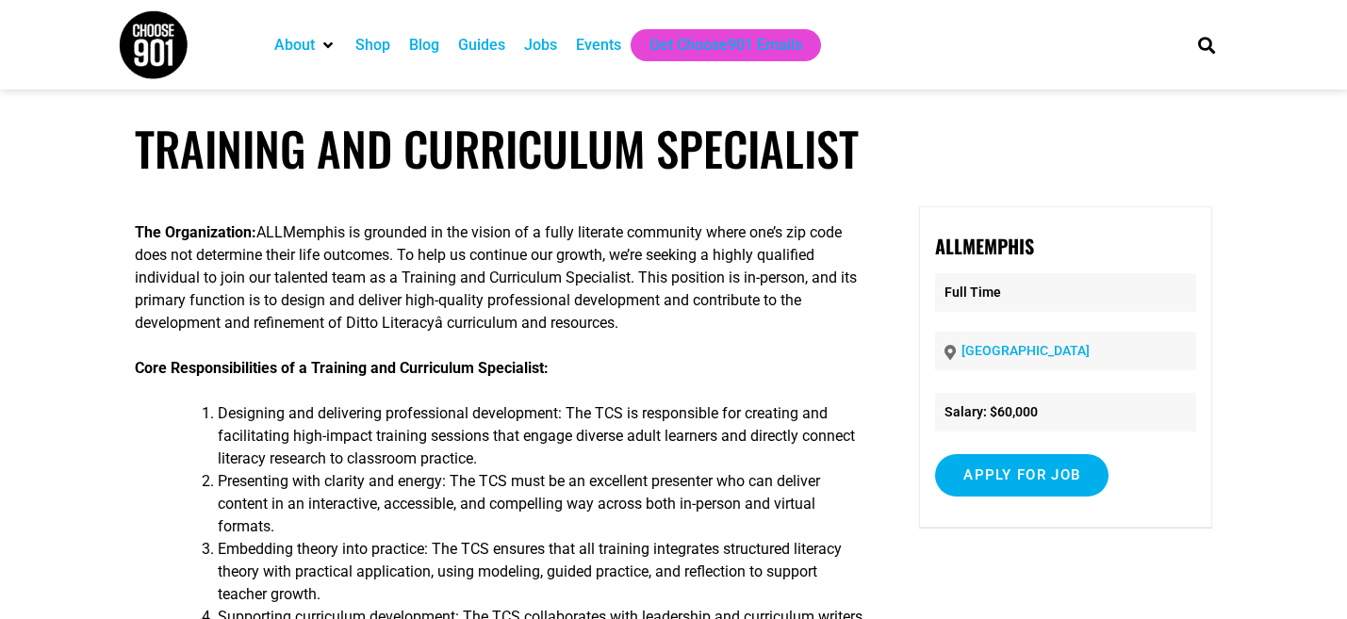 The image size is (1347, 619). What do you see at coordinates (541, 572) in the screenshot?
I see `li: Embedding theory into practice: The TCS ensures that all training integrates structured literacy ...` at bounding box center [541, 572].